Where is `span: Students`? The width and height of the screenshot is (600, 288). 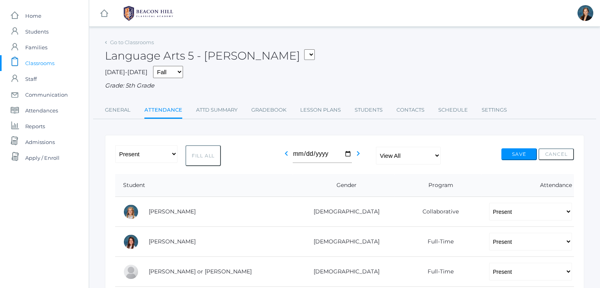
span: Students is located at coordinates (37, 32).